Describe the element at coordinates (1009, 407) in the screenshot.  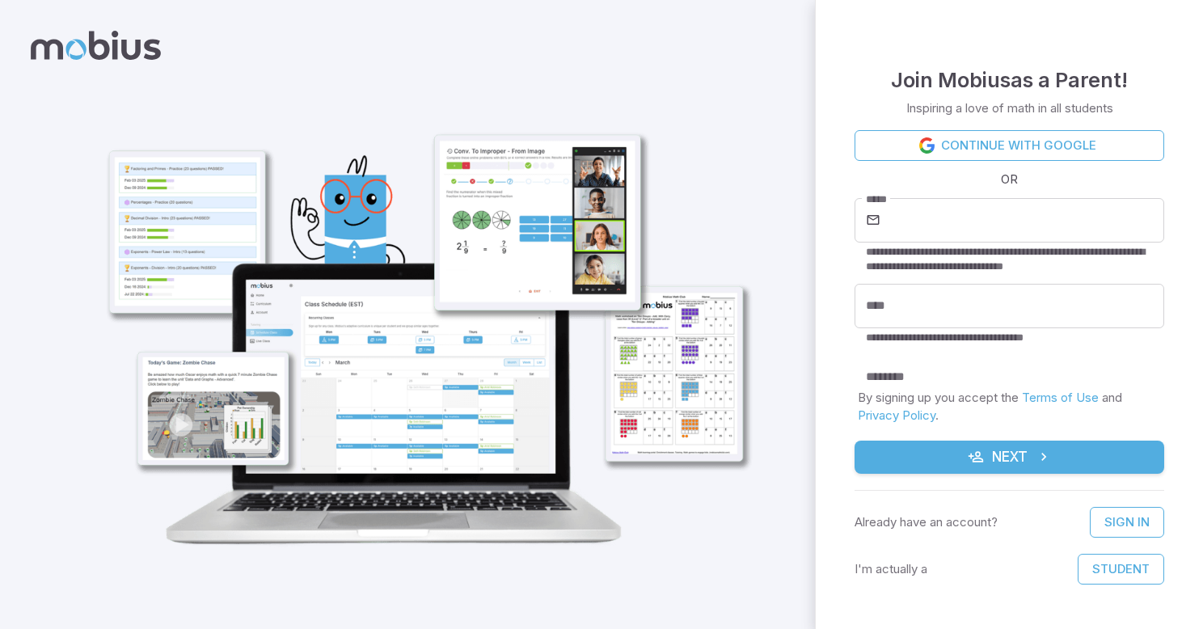
I see `p: By signing up you accept the and .` at that location.